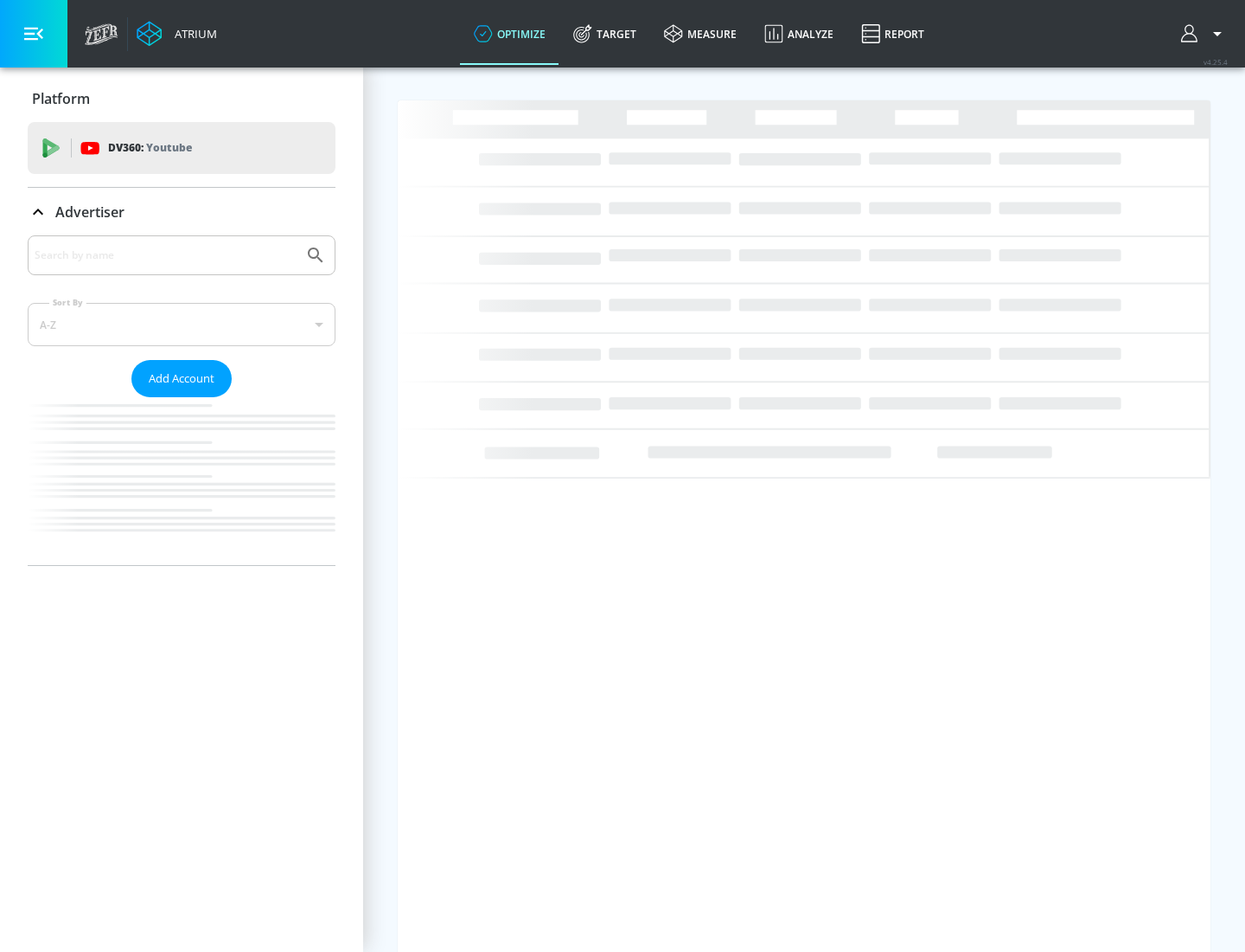 Image resolution: width=1245 pixels, height=952 pixels. What do you see at coordinates (67, 302) in the screenshot?
I see `label: Sort By` at bounding box center [67, 302].